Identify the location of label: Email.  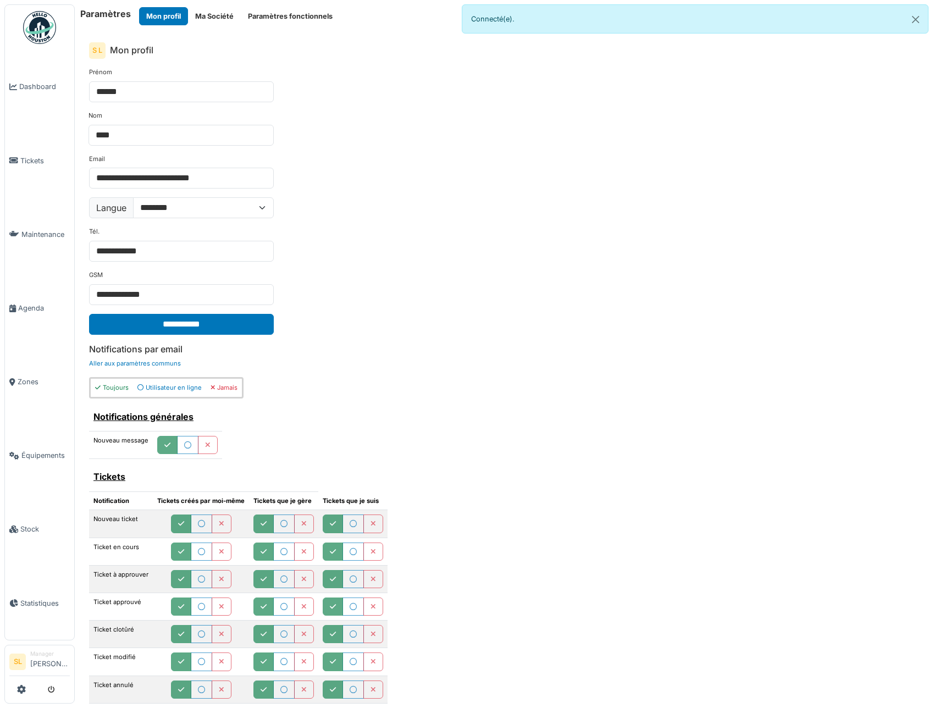
(97, 159).